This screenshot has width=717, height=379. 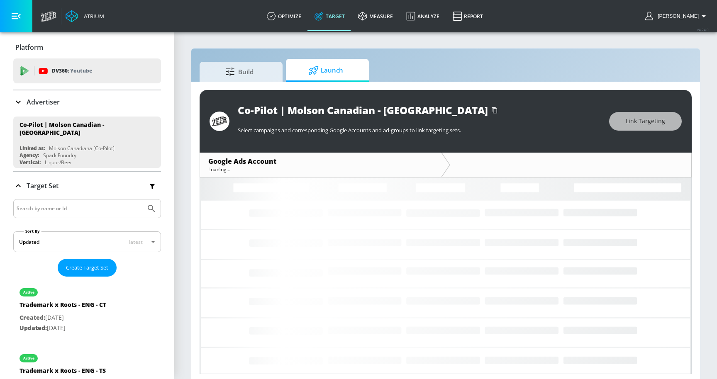 What do you see at coordinates (60, 155) in the screenshot?
I see `div: Spark Foundry` at bounding box center [60, 155].